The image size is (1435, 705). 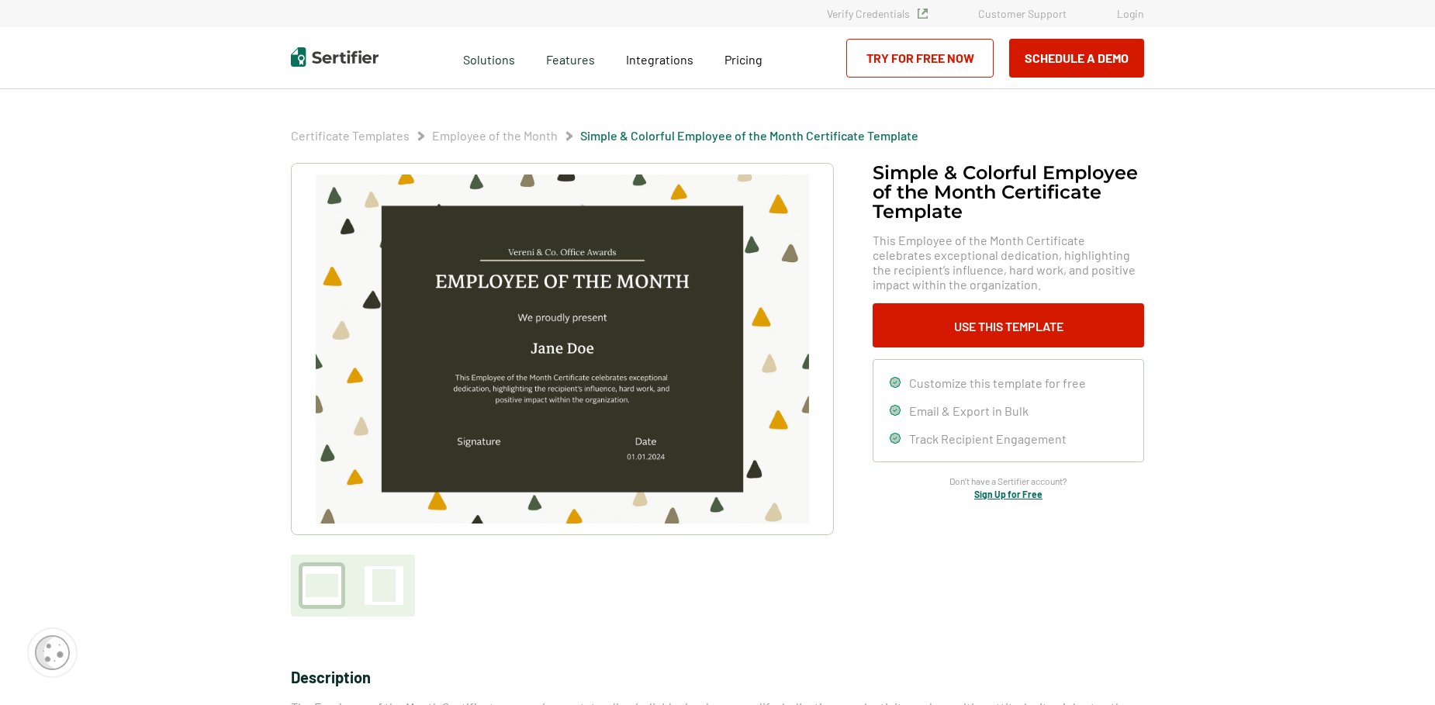 What do you see at coordinates (330, 677) in the screenshot?
I see `span: Description` at bounding box center [330, 677].